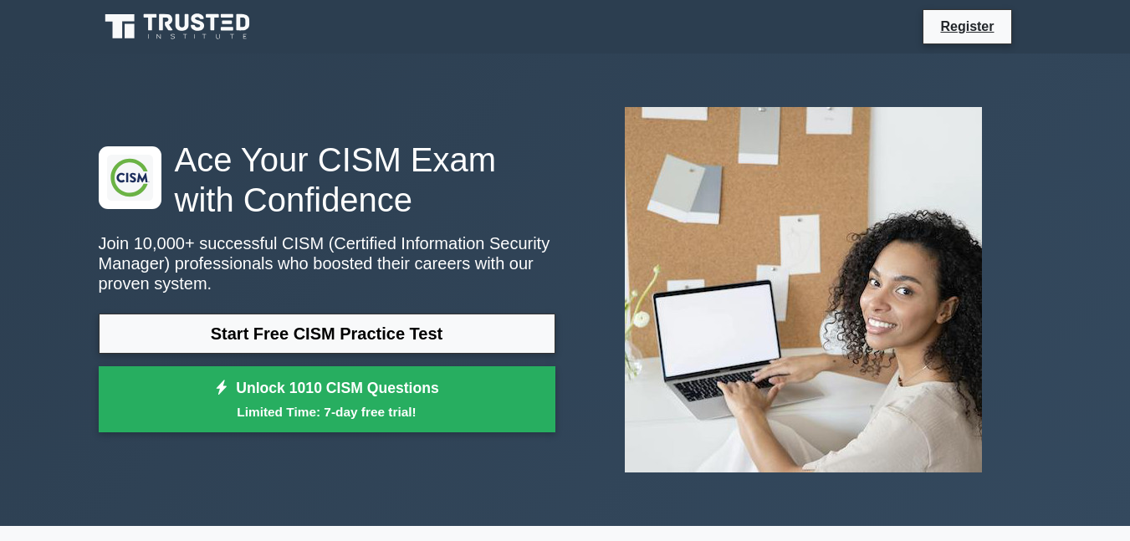  Describe the element at coordinates (327, 334) in the screenshot. I see `a: Start Free CISM Practice Test` at that location.